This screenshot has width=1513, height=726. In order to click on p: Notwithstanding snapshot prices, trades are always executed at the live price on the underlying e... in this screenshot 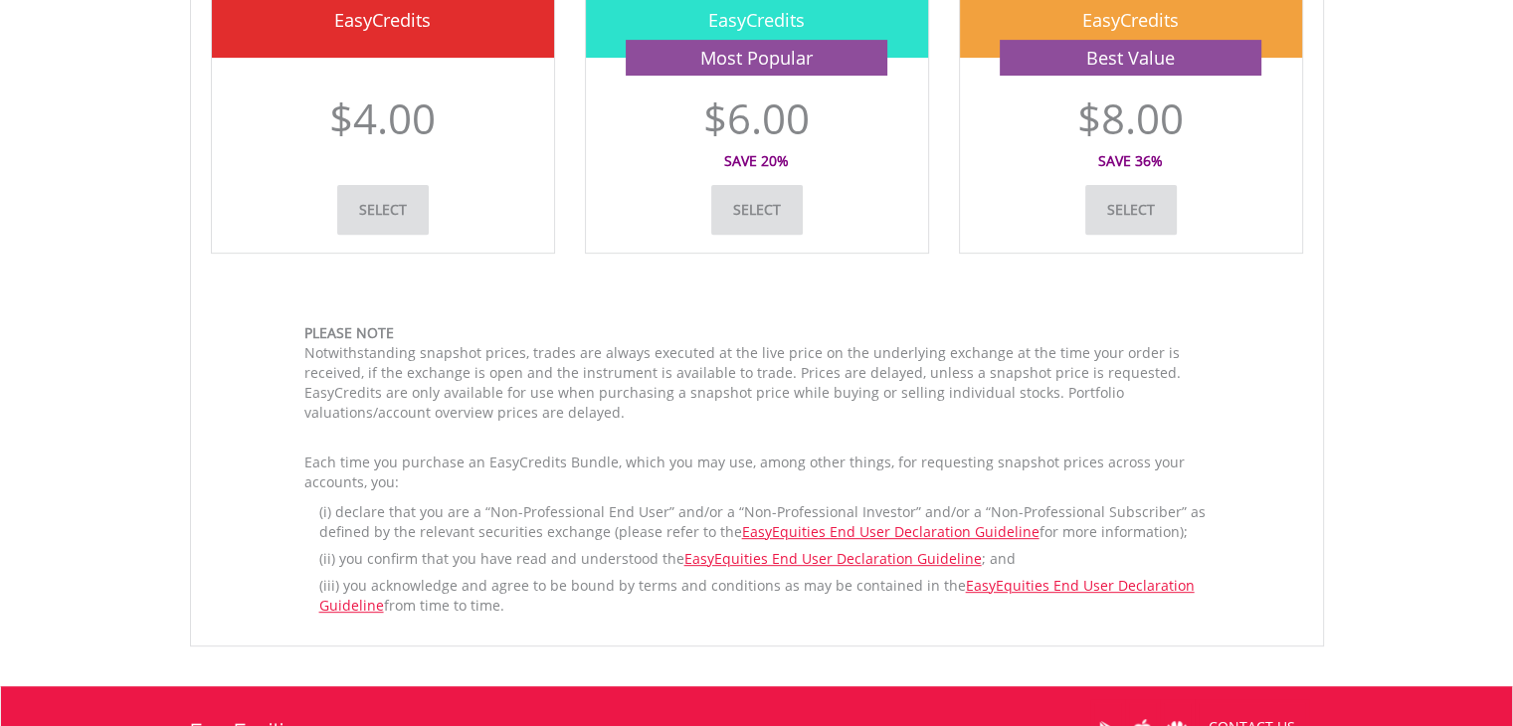, I will do `click(757, 383)`.